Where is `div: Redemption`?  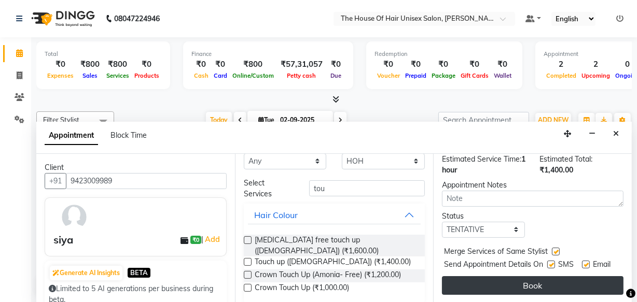
div: Redemption is located at coordinates (444, 54).